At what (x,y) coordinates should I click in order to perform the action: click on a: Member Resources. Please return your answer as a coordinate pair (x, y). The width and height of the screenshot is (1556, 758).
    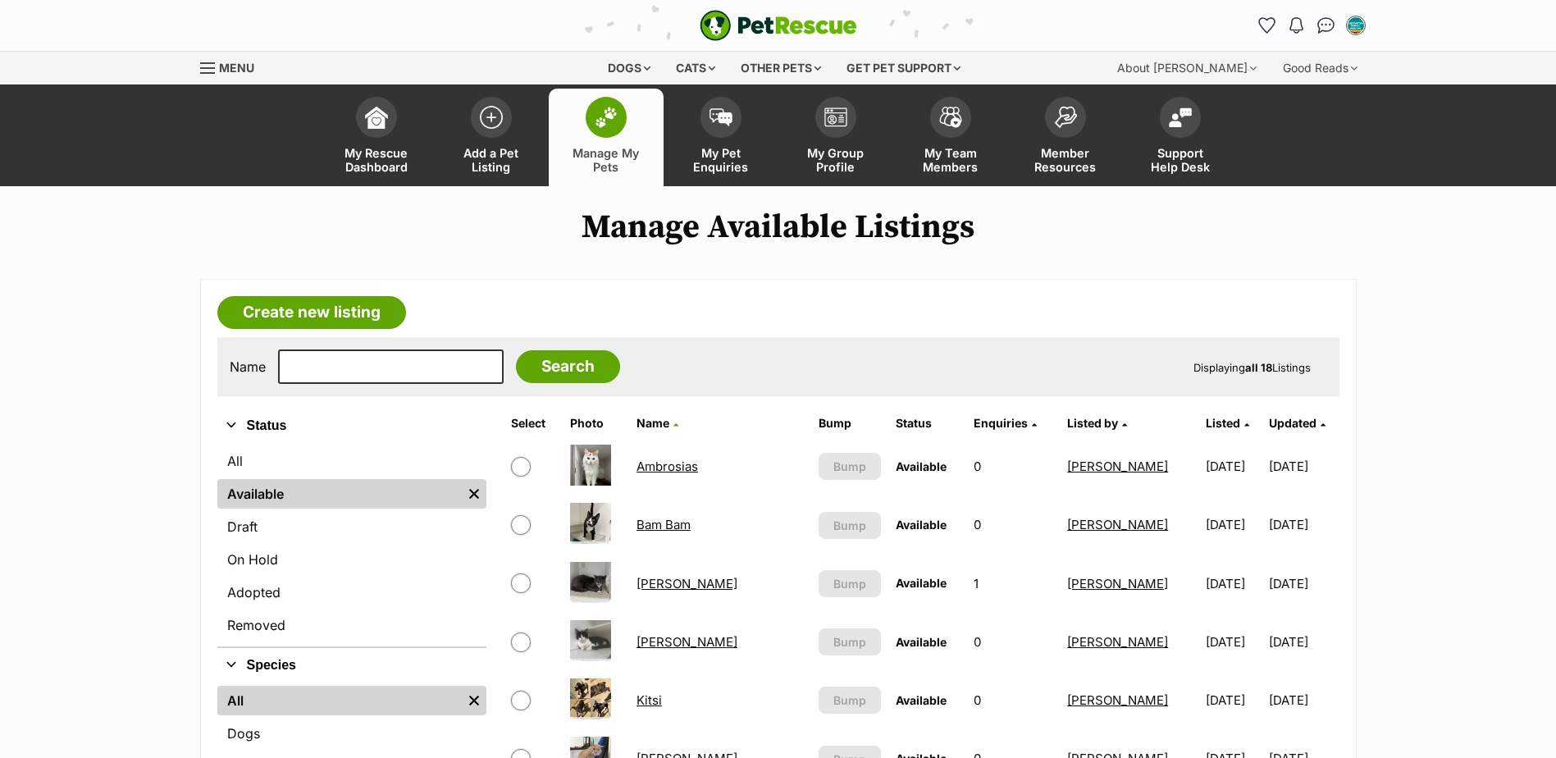
    Looking at the image, I should click on (1066, 137).